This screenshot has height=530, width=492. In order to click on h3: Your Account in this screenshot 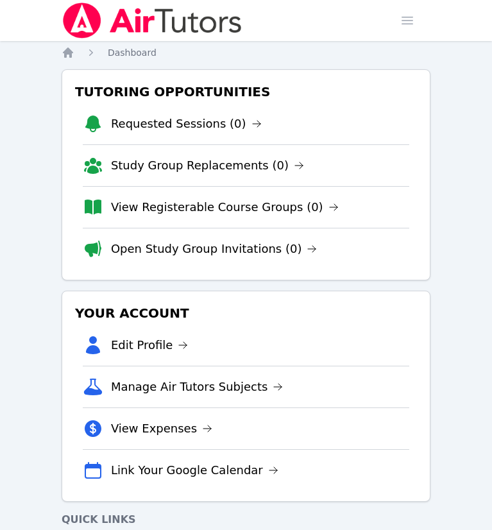, I will do `click(246, 313)`.